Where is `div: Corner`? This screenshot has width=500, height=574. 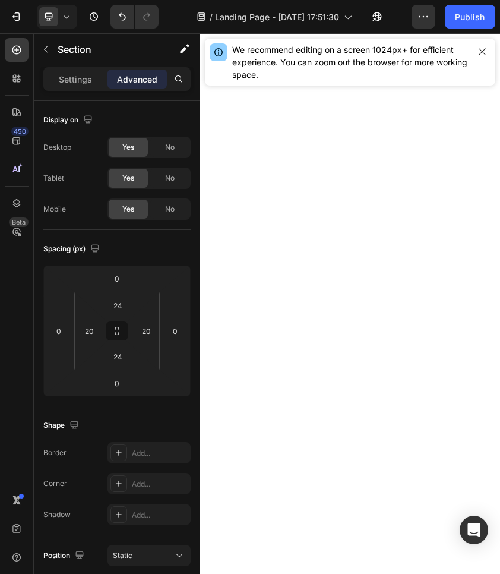
div: Corner is located at coordinates (55, 483).